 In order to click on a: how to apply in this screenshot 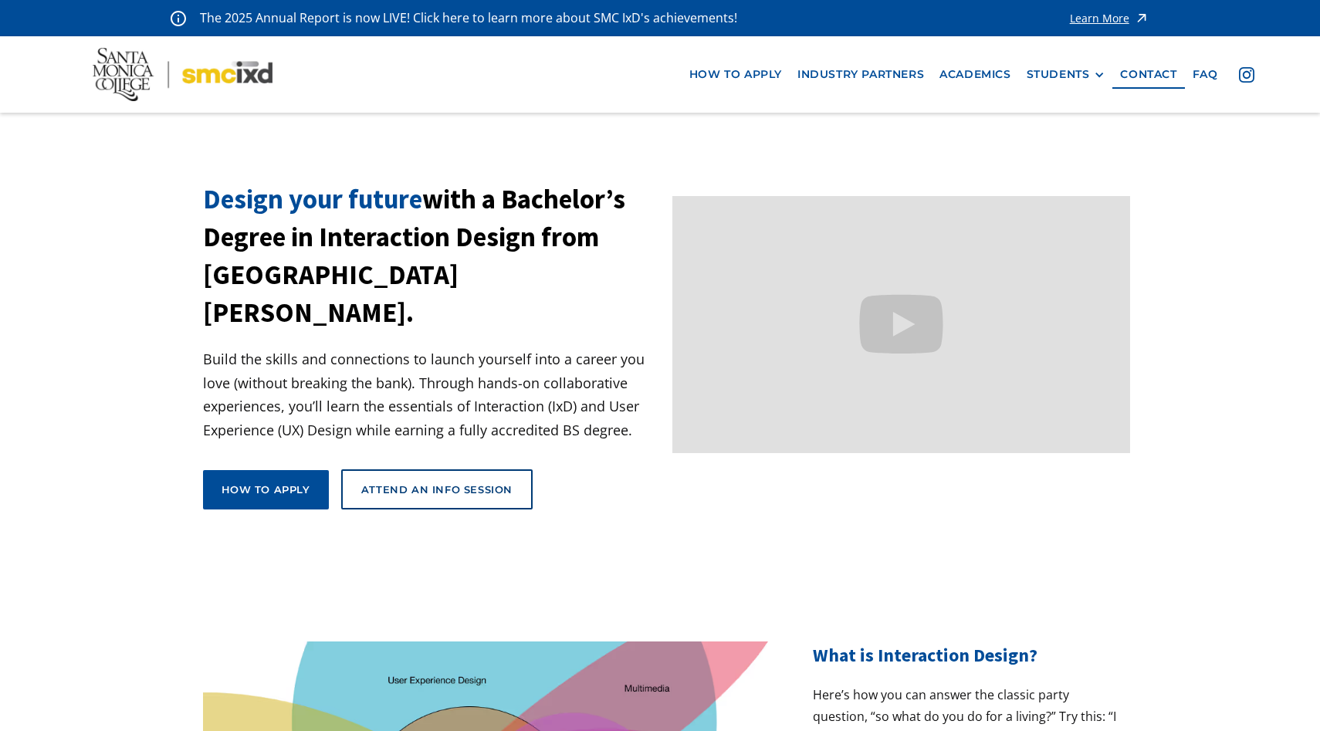, I will do `click(735, 74)`.